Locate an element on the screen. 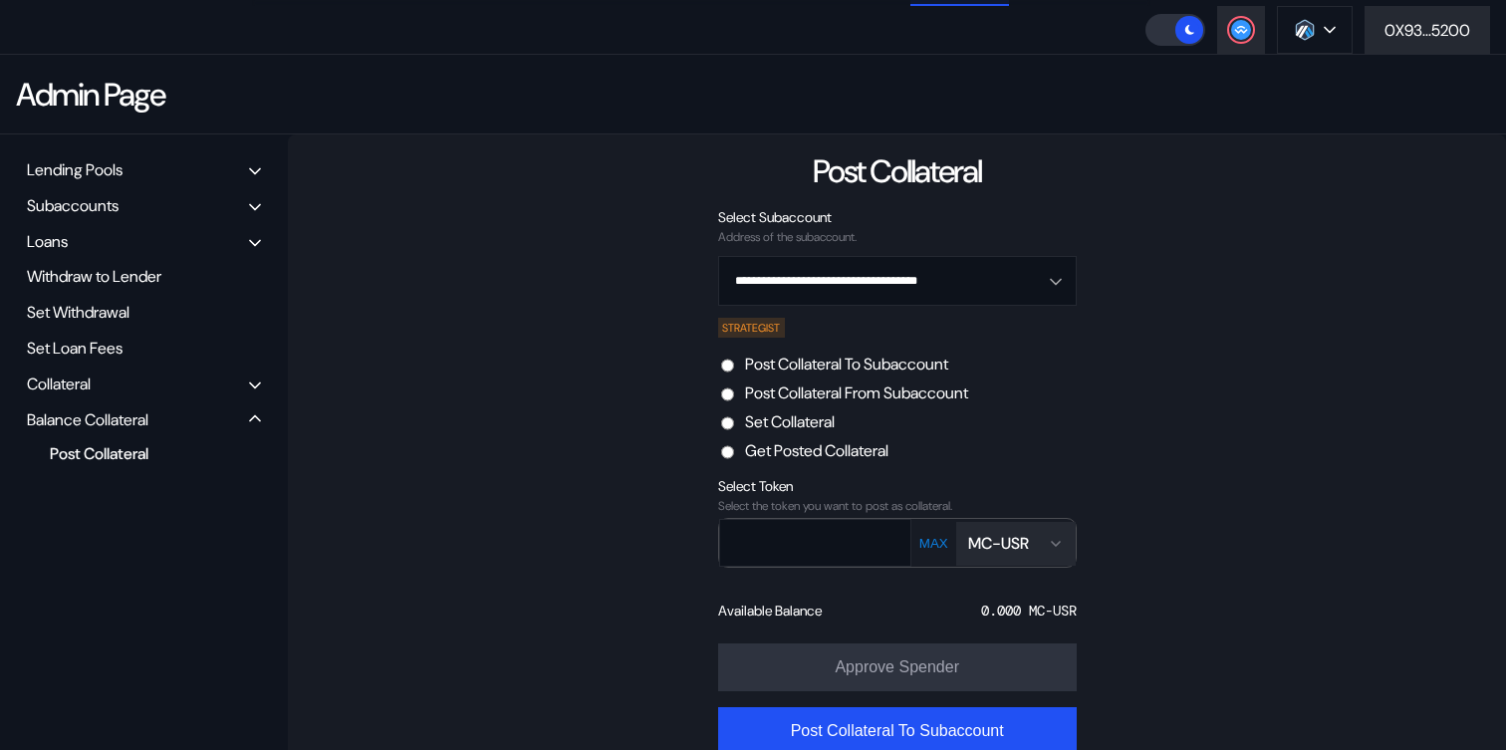  button: Open menu for selecting token for payment is located at coordinates (1016, 544).